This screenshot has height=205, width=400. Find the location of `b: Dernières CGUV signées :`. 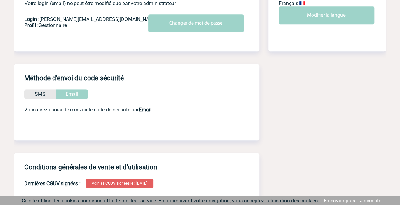

b: Dernières CGUV signées : is located at coordinates (52, 183).